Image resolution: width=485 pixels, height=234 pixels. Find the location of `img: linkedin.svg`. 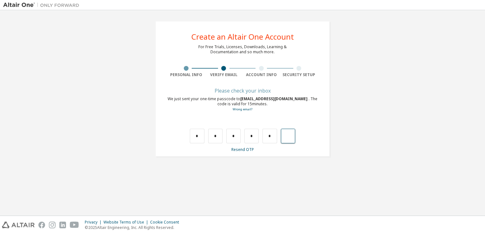

img: linkedin.svg is located at coordinates (63, 225).